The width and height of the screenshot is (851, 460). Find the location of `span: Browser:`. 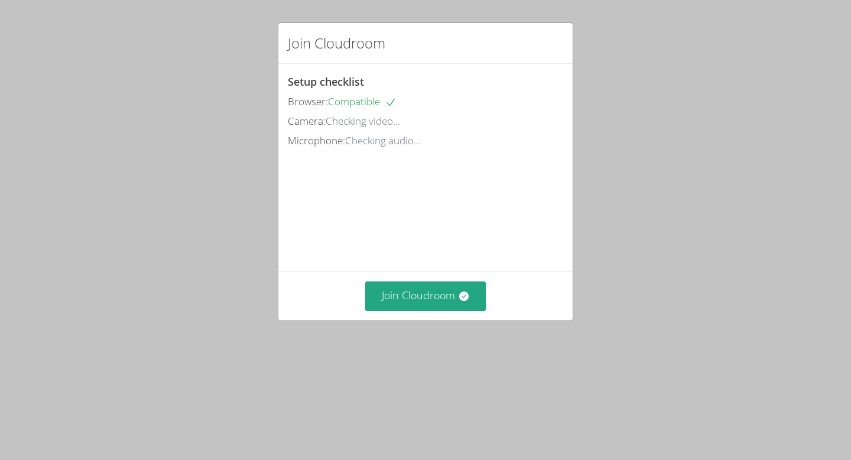

span: Browser: is located at coordinates (308, 101).